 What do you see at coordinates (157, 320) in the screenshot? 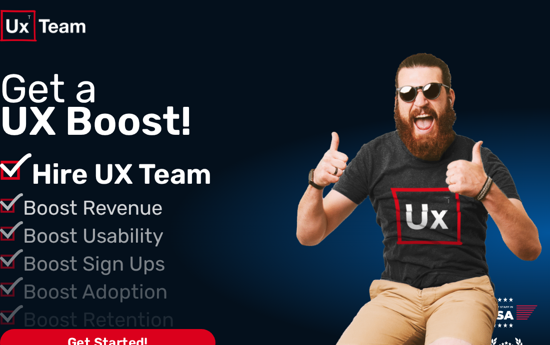
I see `p: Boost Retention` at bounding box center [157, 320].